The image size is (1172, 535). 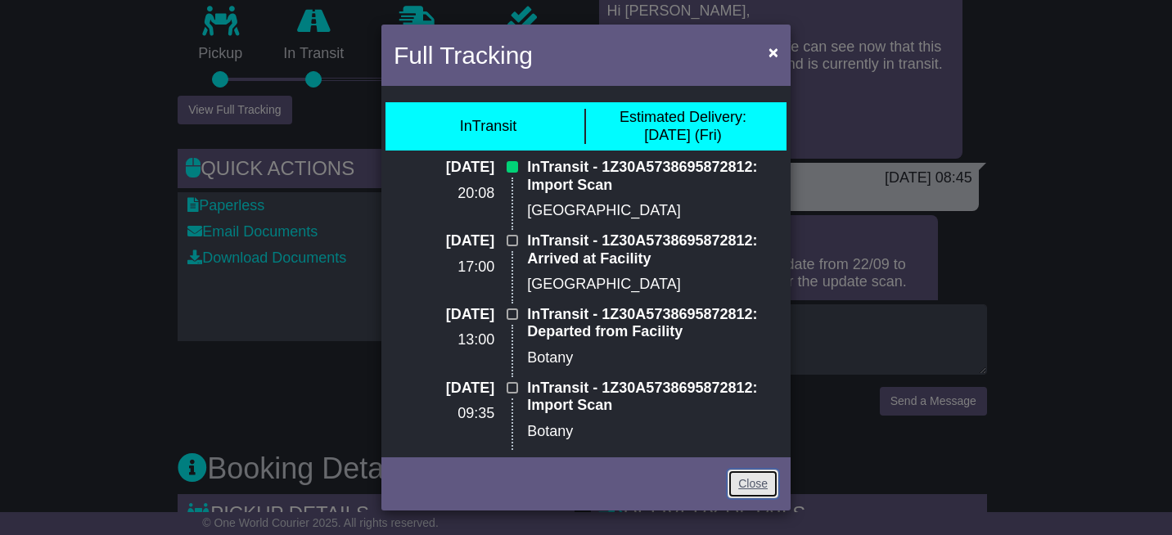 What do you see at coordinates (753, 484) in the screenshot?
I see `a: Close` at bounding box center [753, 484].